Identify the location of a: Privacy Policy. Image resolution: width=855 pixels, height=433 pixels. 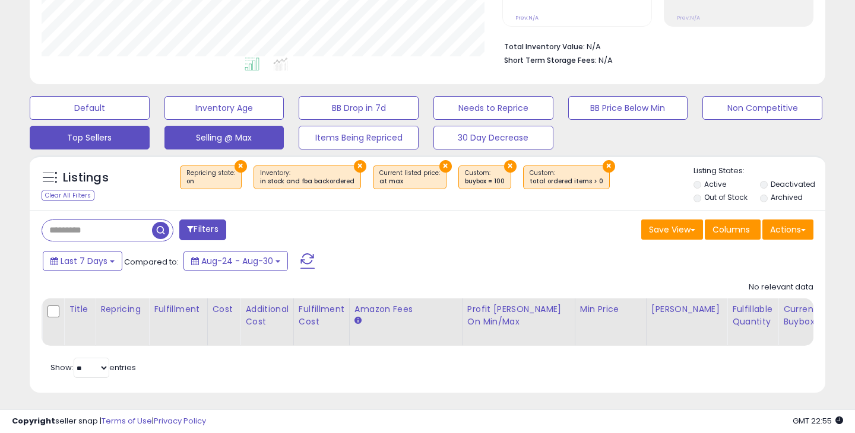
(180, 421).